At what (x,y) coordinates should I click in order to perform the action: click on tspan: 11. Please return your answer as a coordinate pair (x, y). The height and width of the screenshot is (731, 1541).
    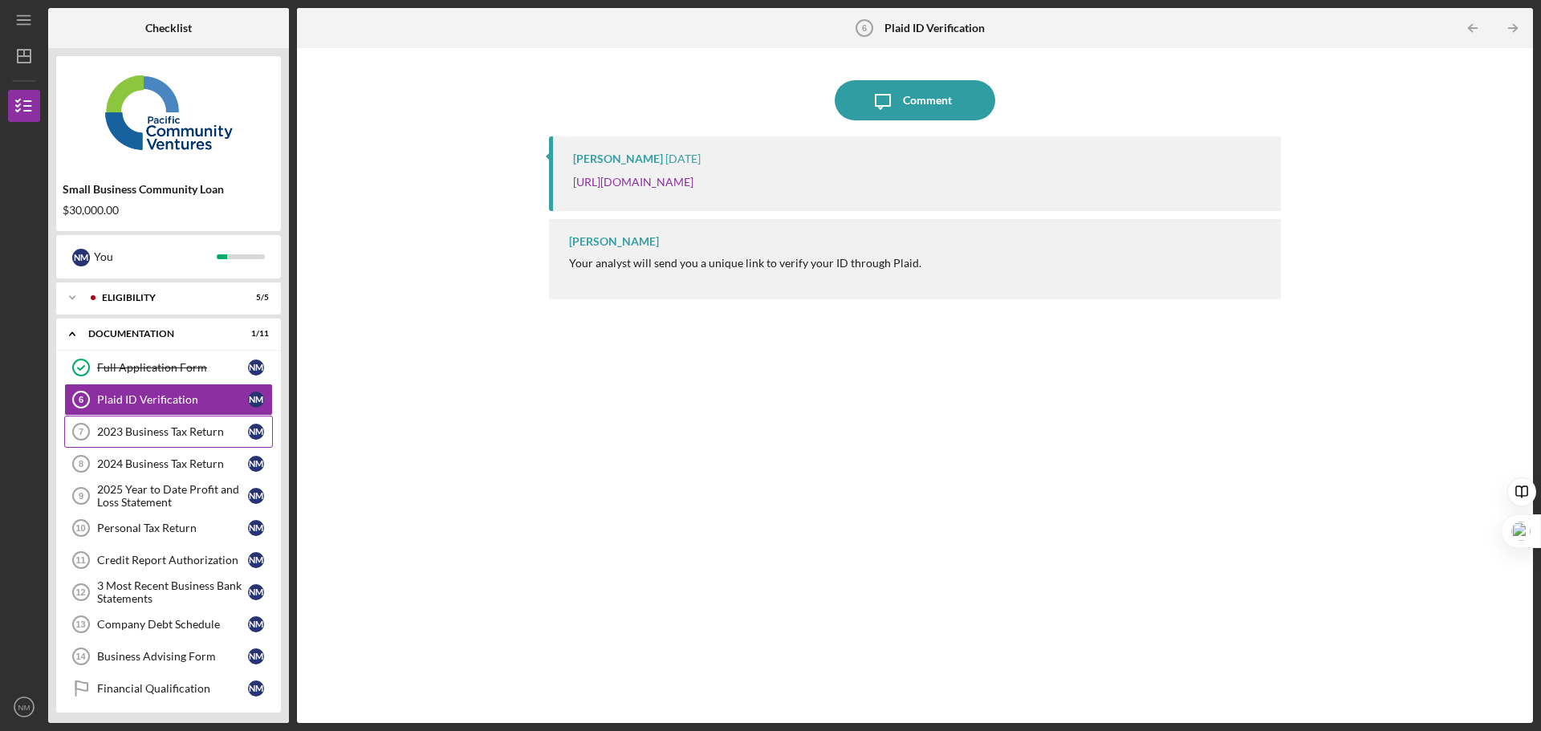
    Looking at the image, I should click on (80, 560).